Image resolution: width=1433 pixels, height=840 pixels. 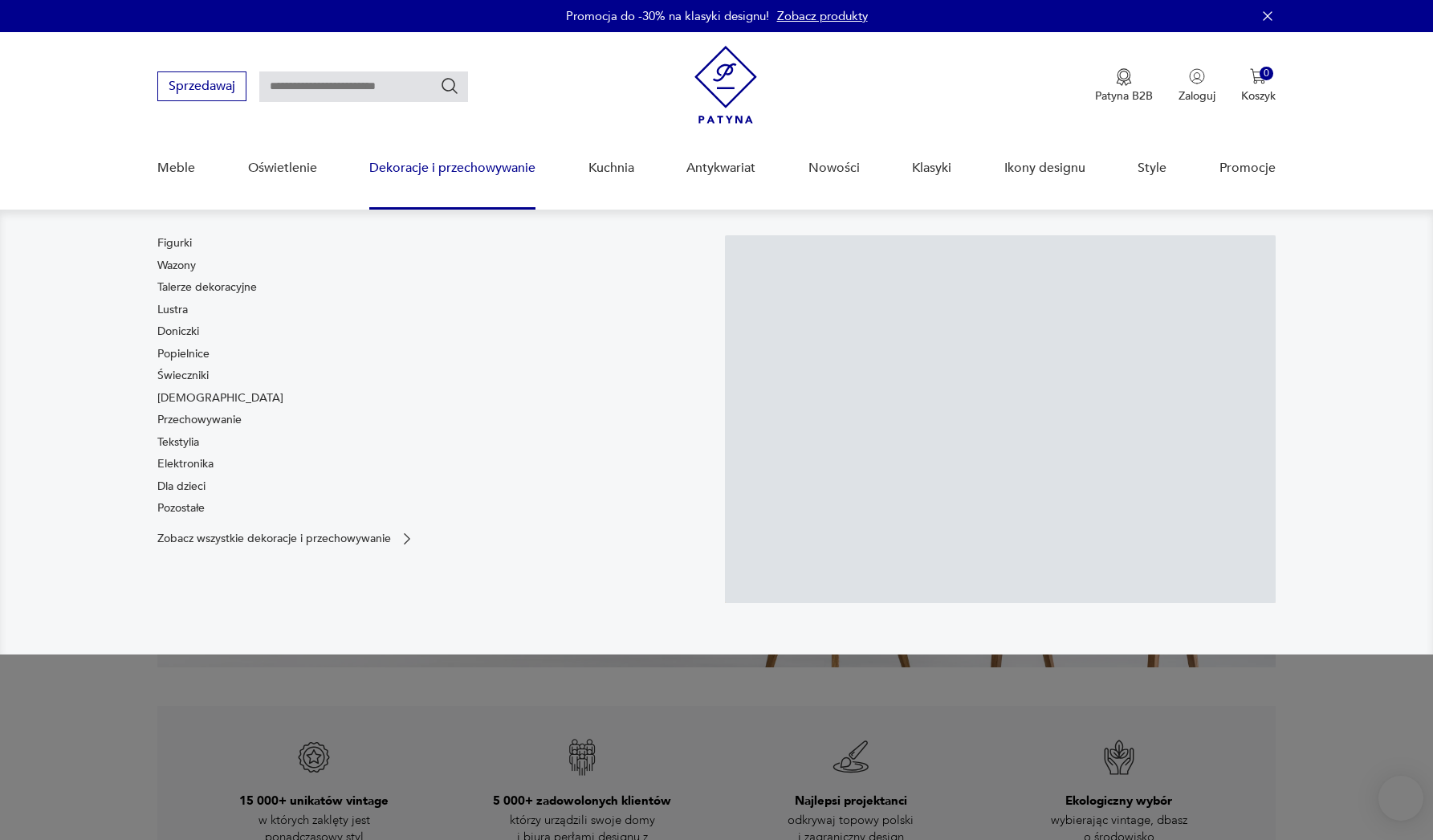 I want to click on button: Sprzedawaj, so click(x=201, y=86).